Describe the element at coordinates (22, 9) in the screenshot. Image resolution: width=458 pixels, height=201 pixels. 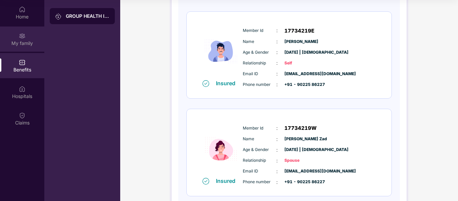
I see `img: svg+xml;base64,PHN2ZyBpZD0iSG9tZSIgeG1sbnM9Imh0dHA6Ly93d3cudzMub3JnLzIwMDAvc3ZnIiB3aWR0aD0iMjAiIG...` at that location.